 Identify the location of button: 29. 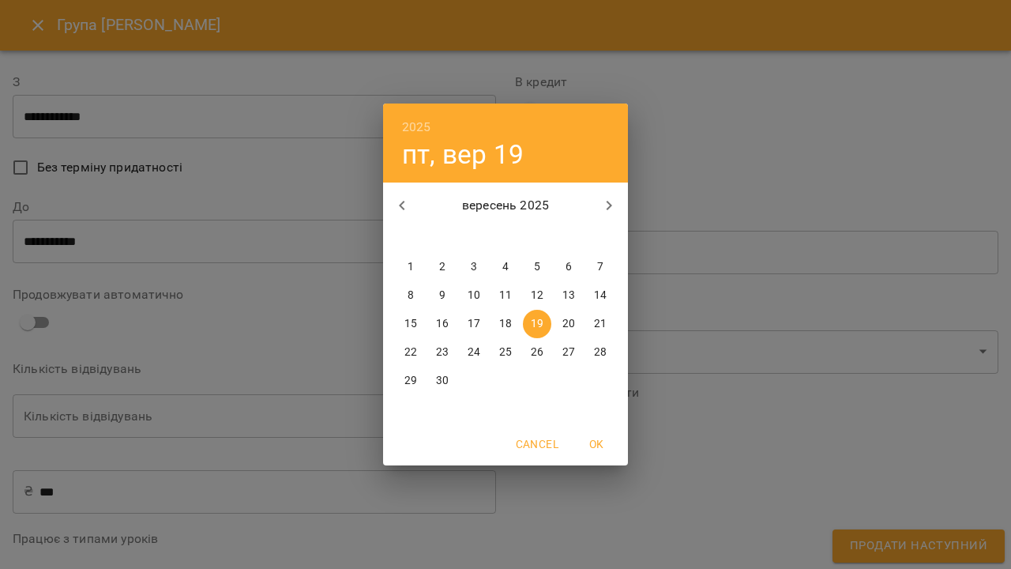
(411, 381).